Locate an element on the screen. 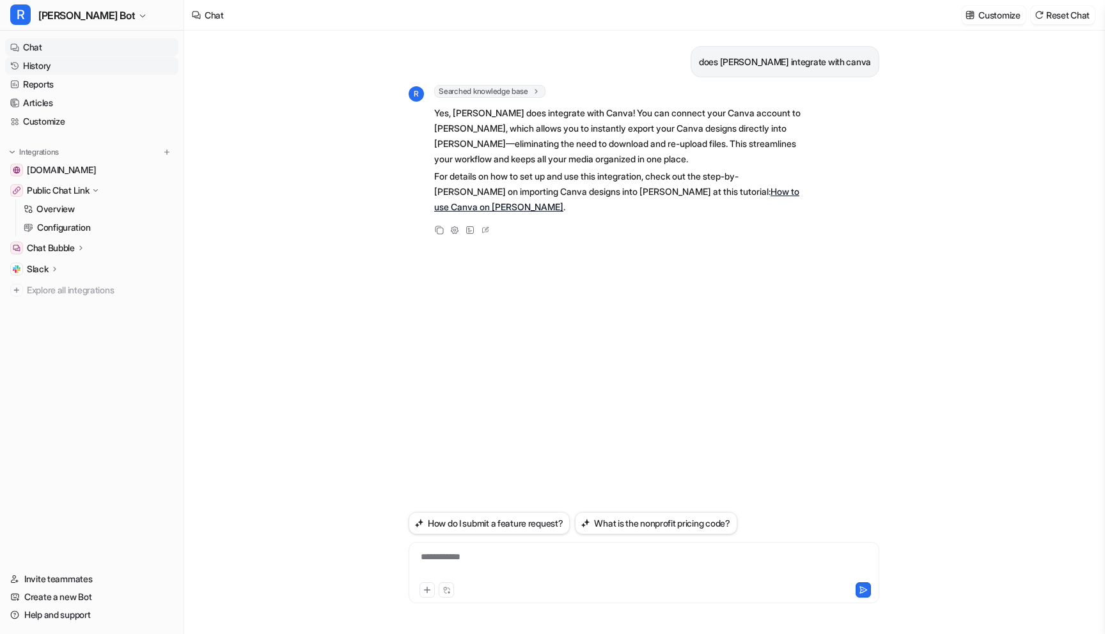 This screenshot has height=634, width=1105. p: Configuration is located at coordinates (63, 228).